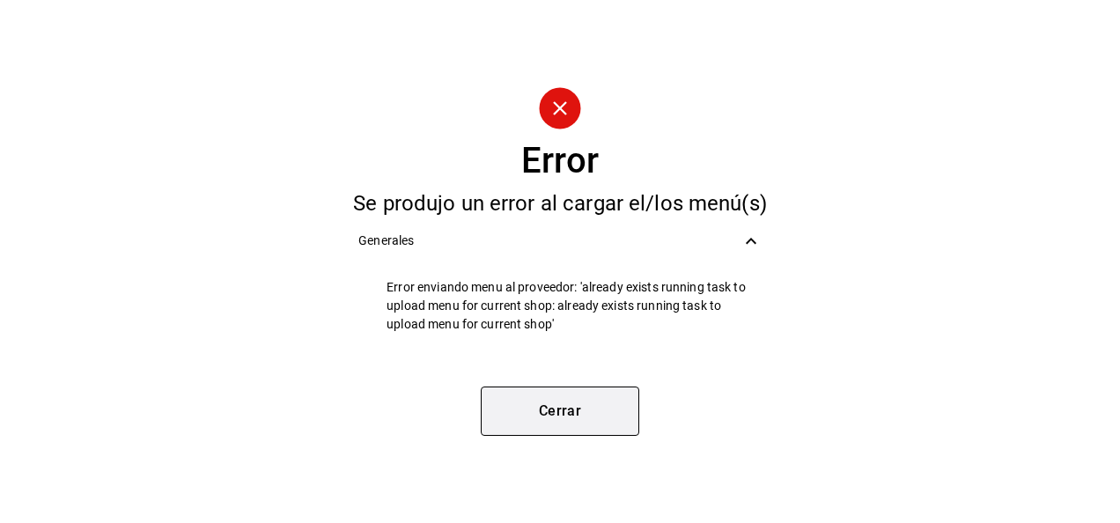  Describe the element at coordinates (560, 411) in the screenshot. I see `button: Cerrar` at that location.